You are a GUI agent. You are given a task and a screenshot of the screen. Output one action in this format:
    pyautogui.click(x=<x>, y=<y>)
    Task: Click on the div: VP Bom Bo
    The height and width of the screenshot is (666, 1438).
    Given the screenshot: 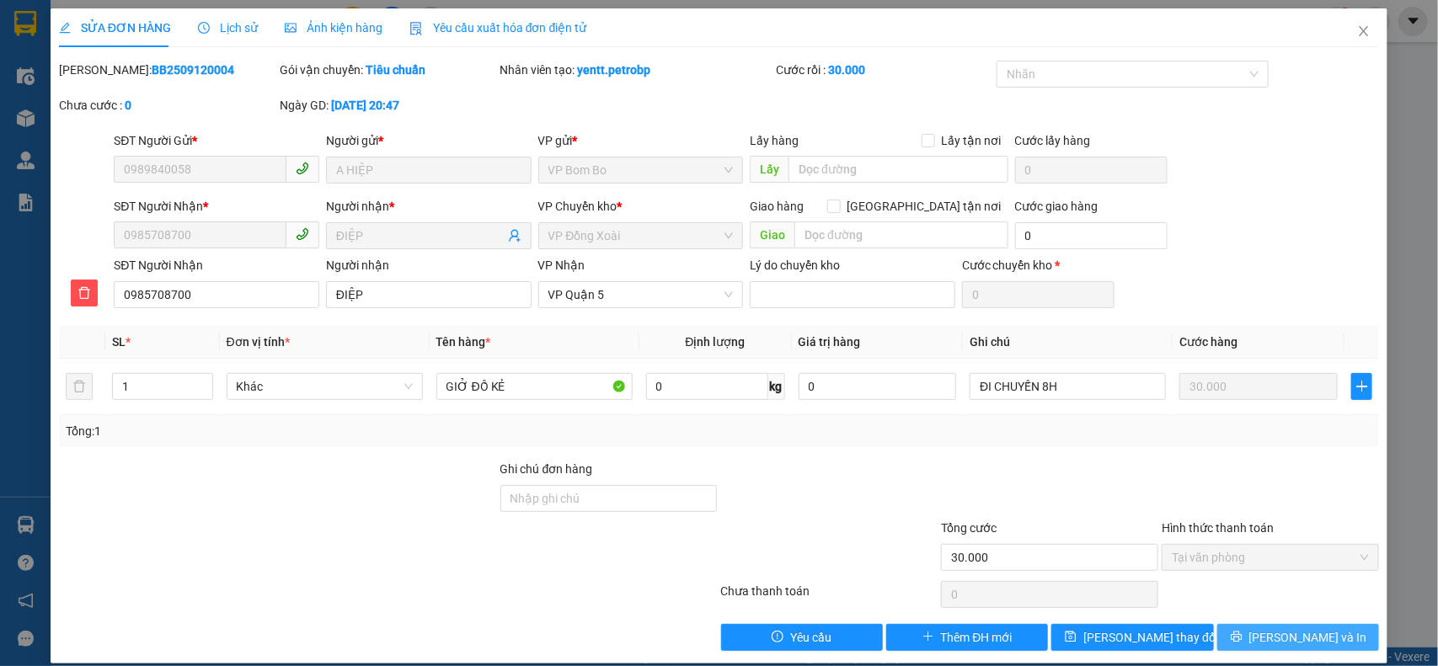 What is the action you would take?
    pyautogui.click(x=67, y=35)
    